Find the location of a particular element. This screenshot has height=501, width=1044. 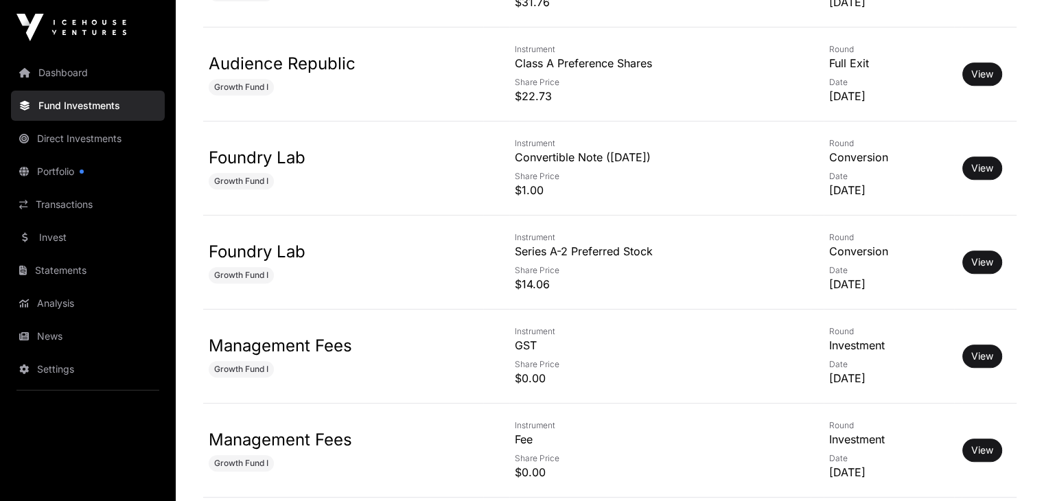

a: Analysis is located at coordinates (88, 304).